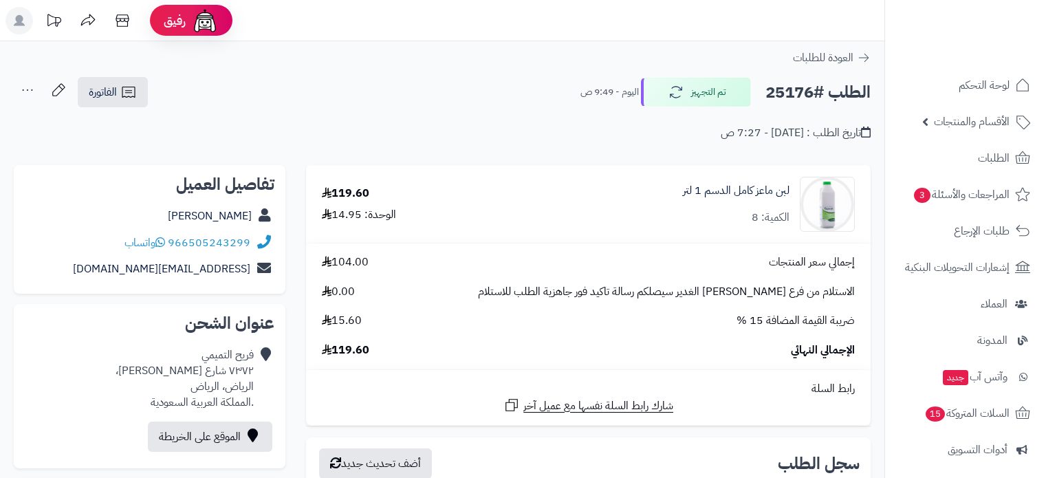  I want to click on h2: تفاصيل العميل, so click(149, 184).